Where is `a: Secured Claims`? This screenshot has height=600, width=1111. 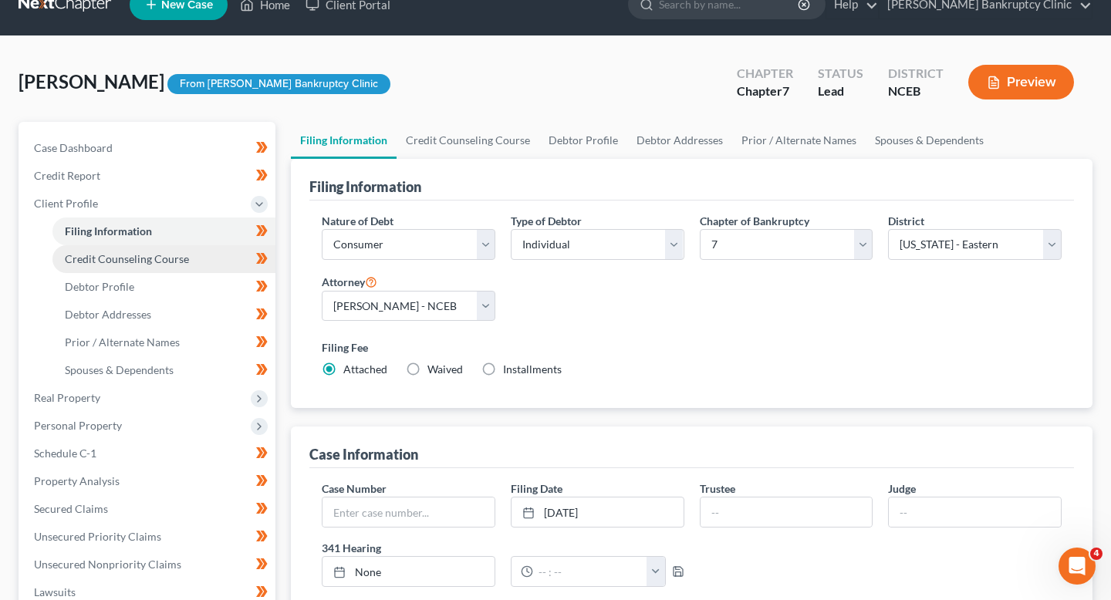
a: Secured Claims is located at coordinates (148, 509).